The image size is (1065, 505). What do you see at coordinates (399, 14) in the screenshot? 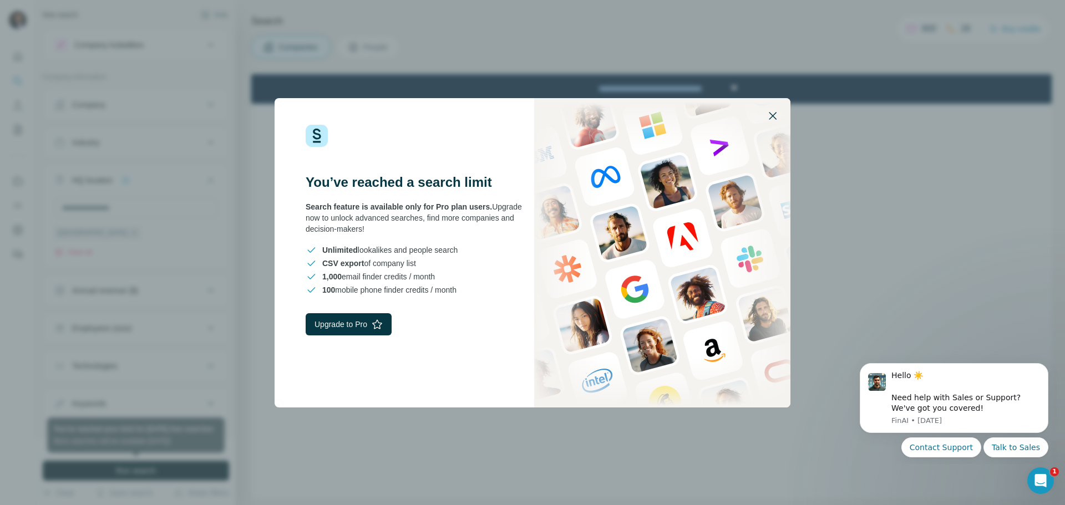
I see `div: Upgrade plan for full access to Surfe` at bounding box center [399, 14].